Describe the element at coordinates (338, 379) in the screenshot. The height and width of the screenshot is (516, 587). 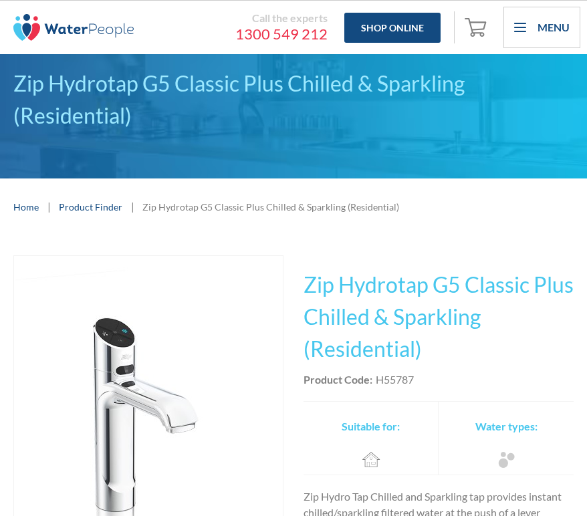
I see `strong: Product Code:` at that location.